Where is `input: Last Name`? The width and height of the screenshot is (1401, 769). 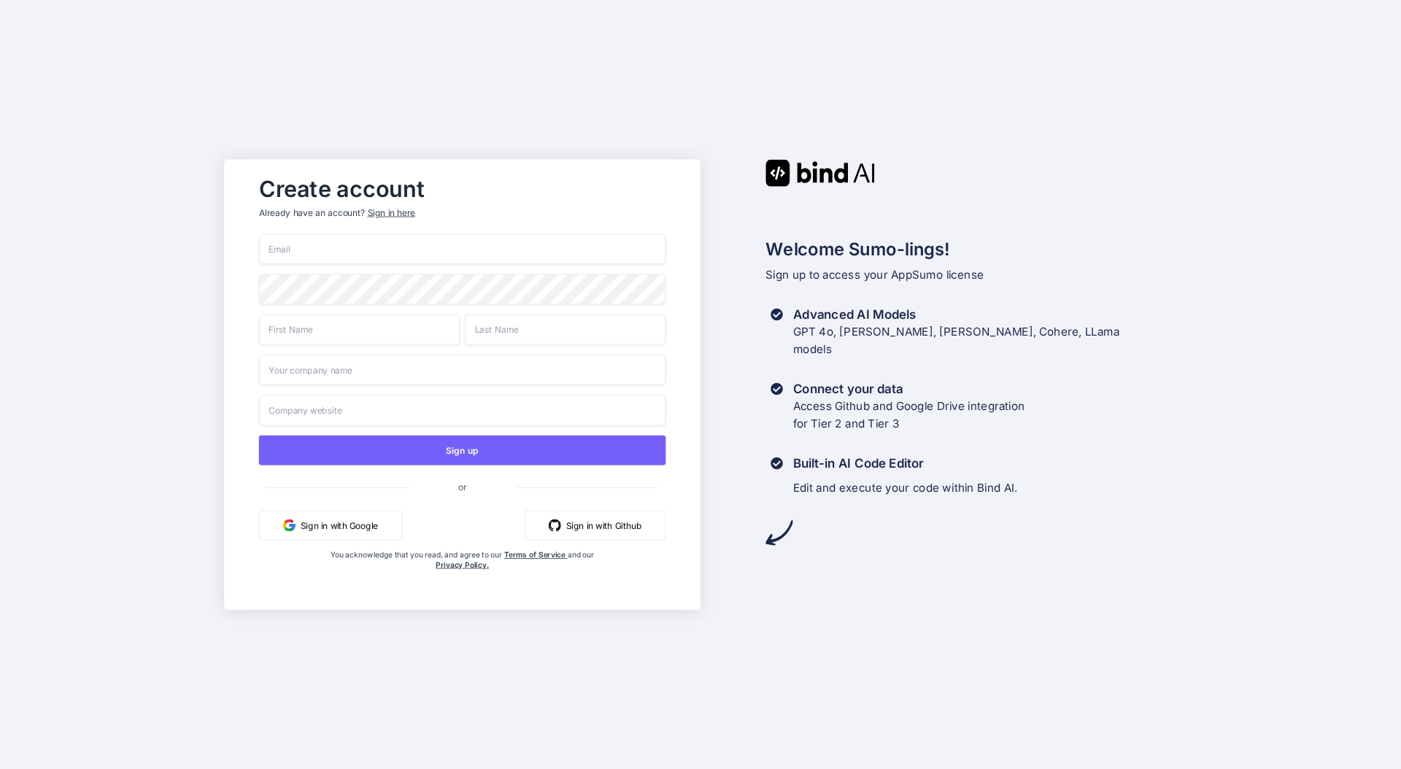 input: Last Name is located at coordinates (565, 330).